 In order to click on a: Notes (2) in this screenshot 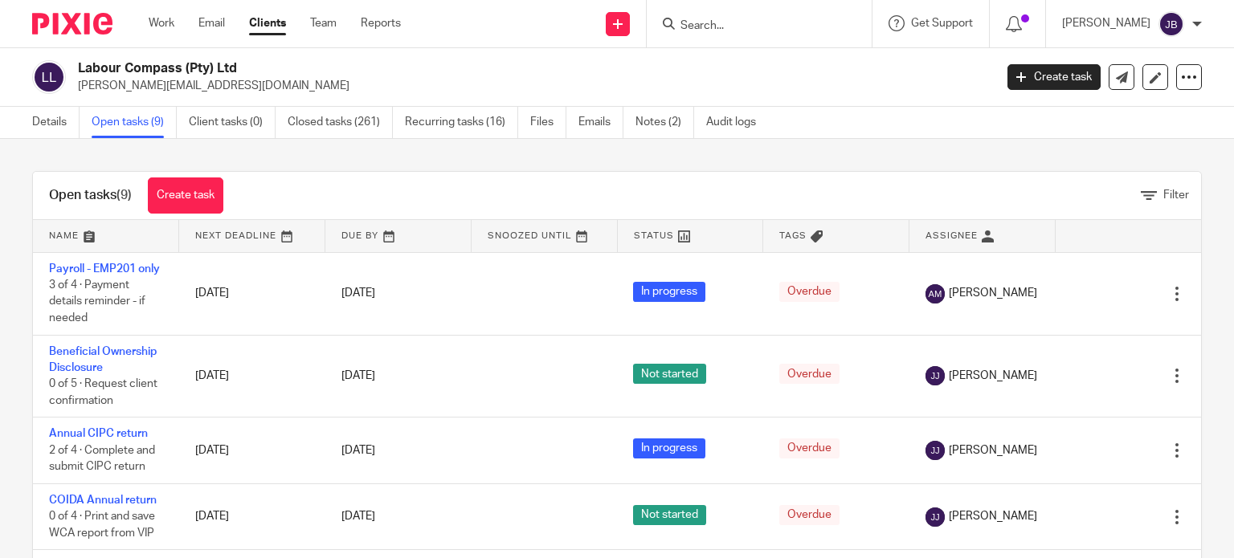, I will do `click(664, 122)`.